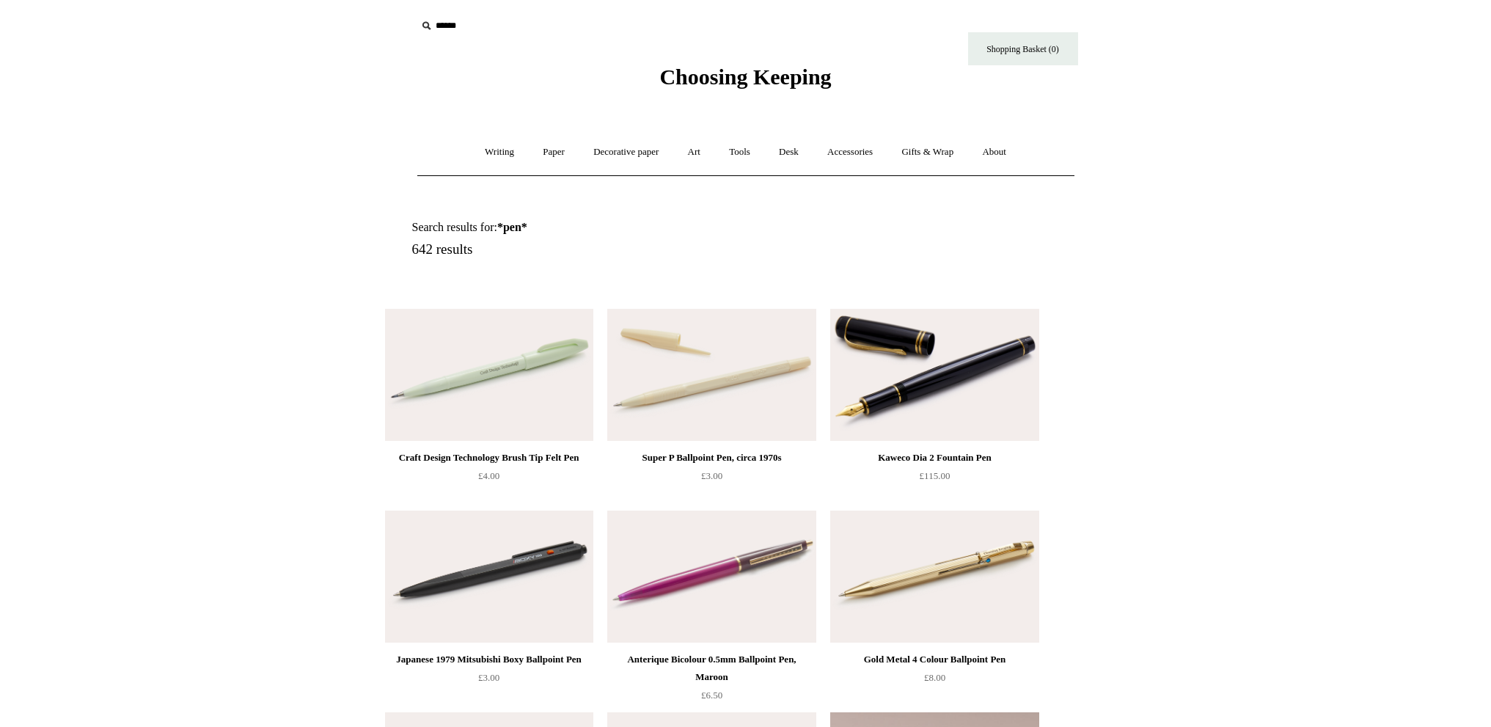  Describe the element at coordinates (934, 659) in the screenshot. I see `div: Gold Metal 4 Colour Ballpoint Pen` at that location.